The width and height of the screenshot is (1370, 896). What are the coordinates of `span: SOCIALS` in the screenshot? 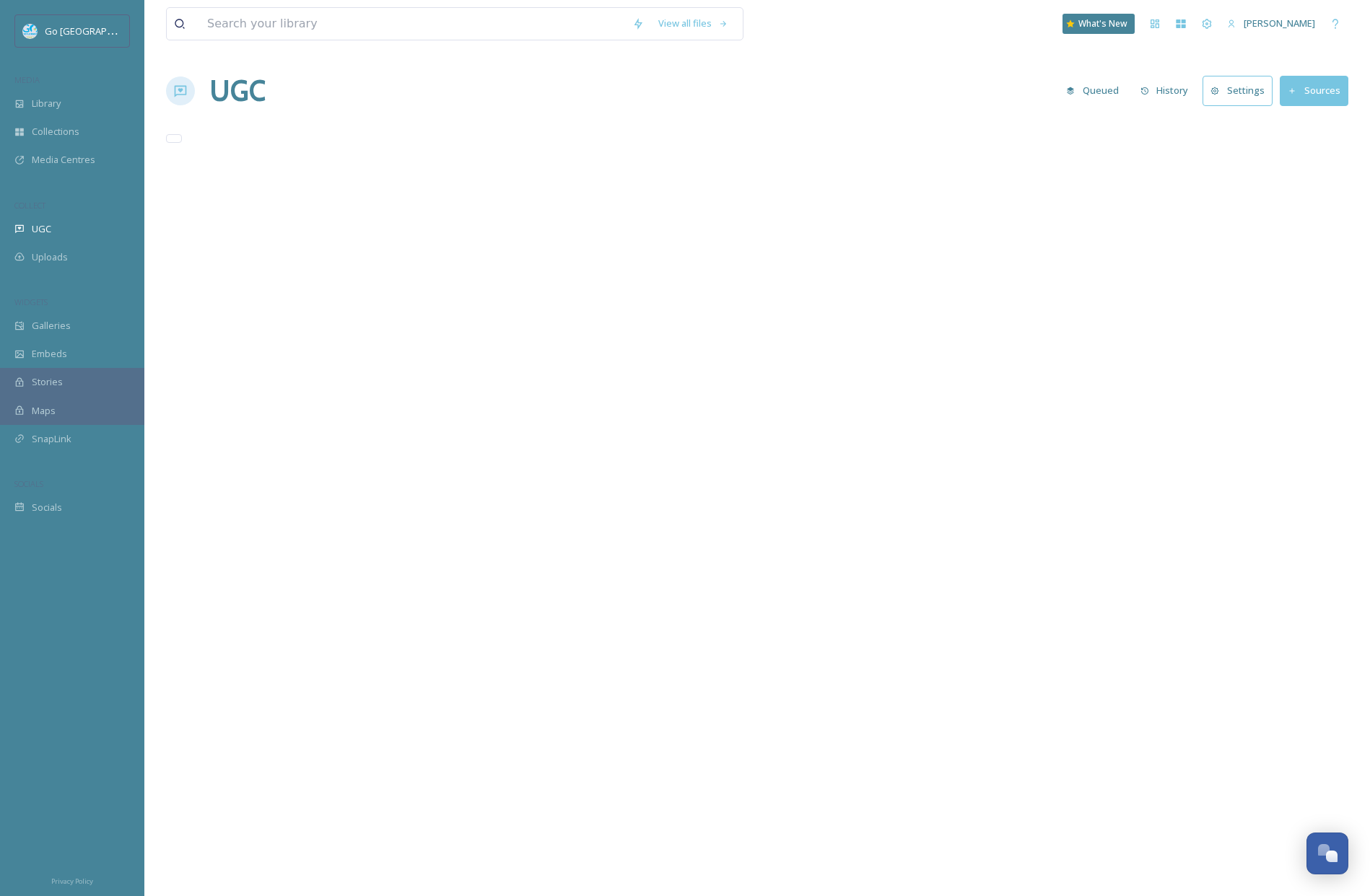 It's located at (28, 484).